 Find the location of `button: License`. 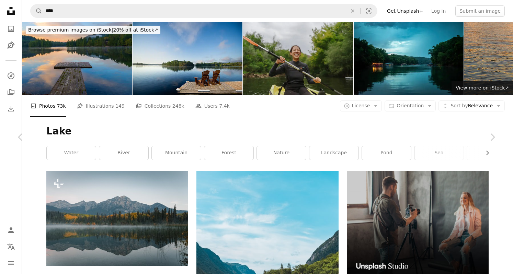

button: License is located at coordinates (361, 106).